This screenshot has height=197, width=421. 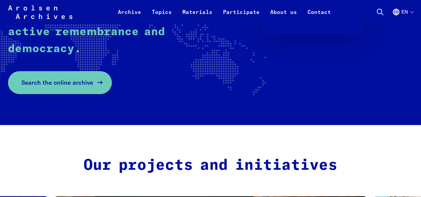 I want to click on a: Search the online archive, so click(x=60, y=83).